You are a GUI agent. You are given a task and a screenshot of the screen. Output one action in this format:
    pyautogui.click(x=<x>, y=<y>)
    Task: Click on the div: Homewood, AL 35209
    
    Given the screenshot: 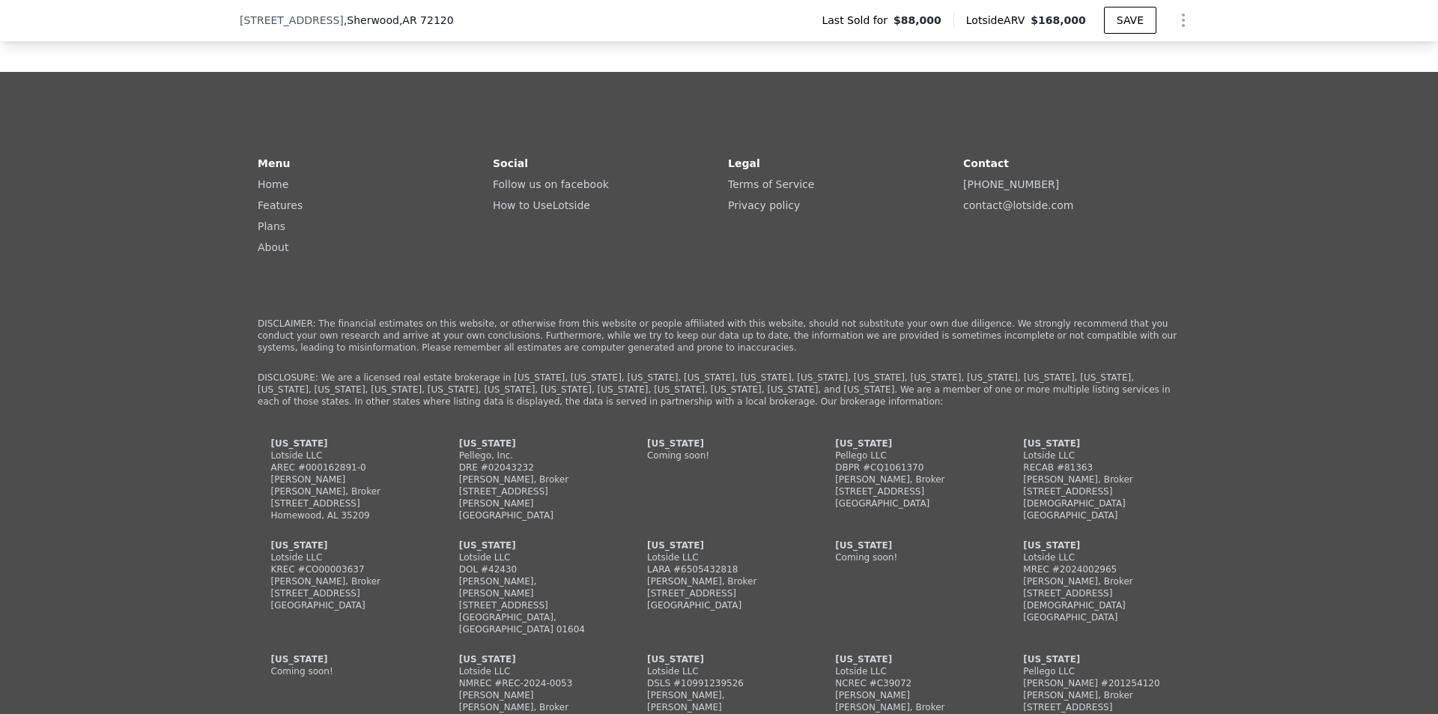 What is the action you would take?
    pyautogui.click(x=343, y=515)
    